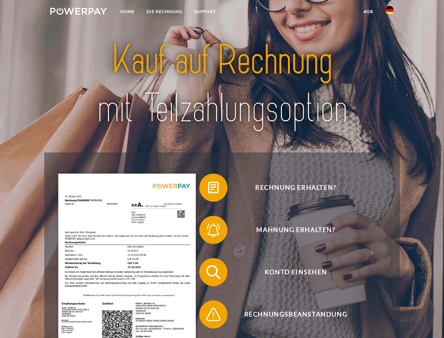  Describe the element at coordinates (214, 314) in the screenshot. I see `img: qb_warning.svg` at that location.